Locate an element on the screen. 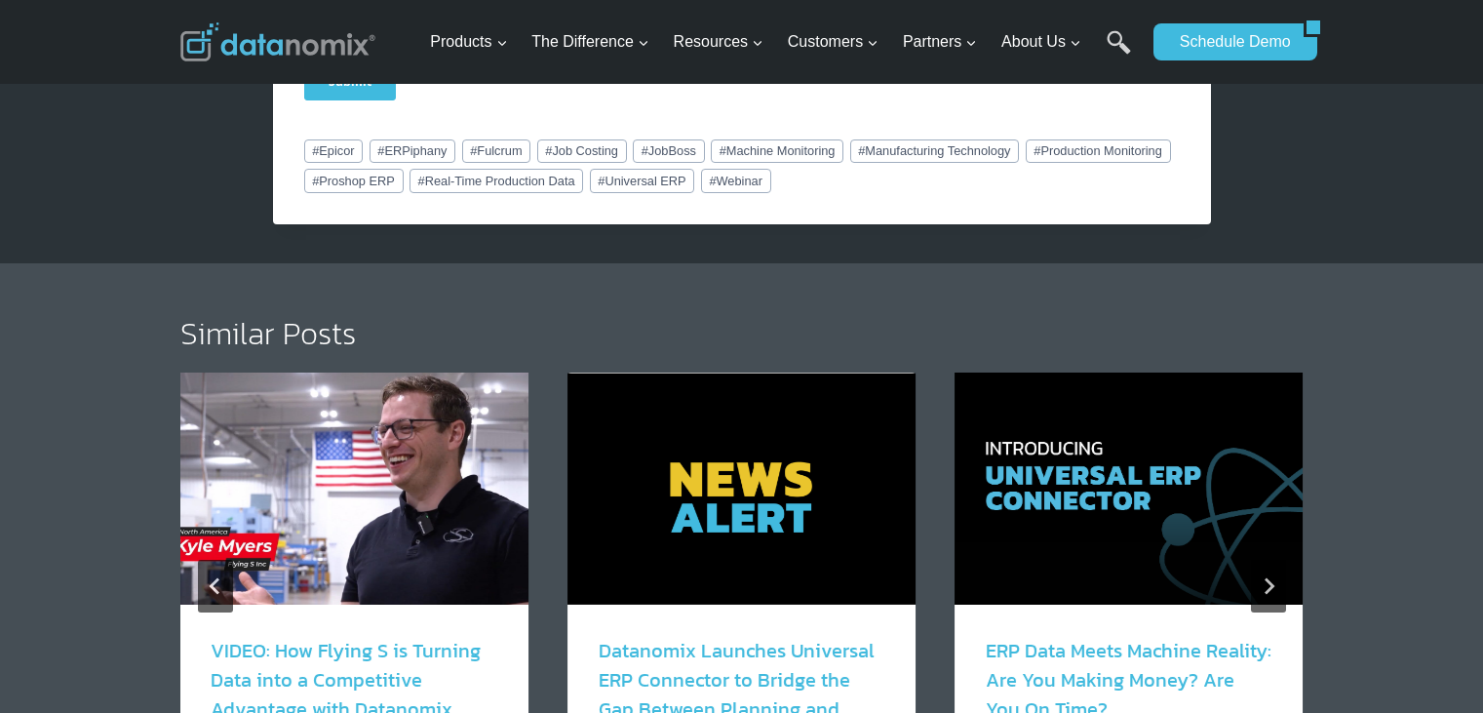 This screenshot has height=713, width=1483. span: Last Name is located at coordinates (469, 75).